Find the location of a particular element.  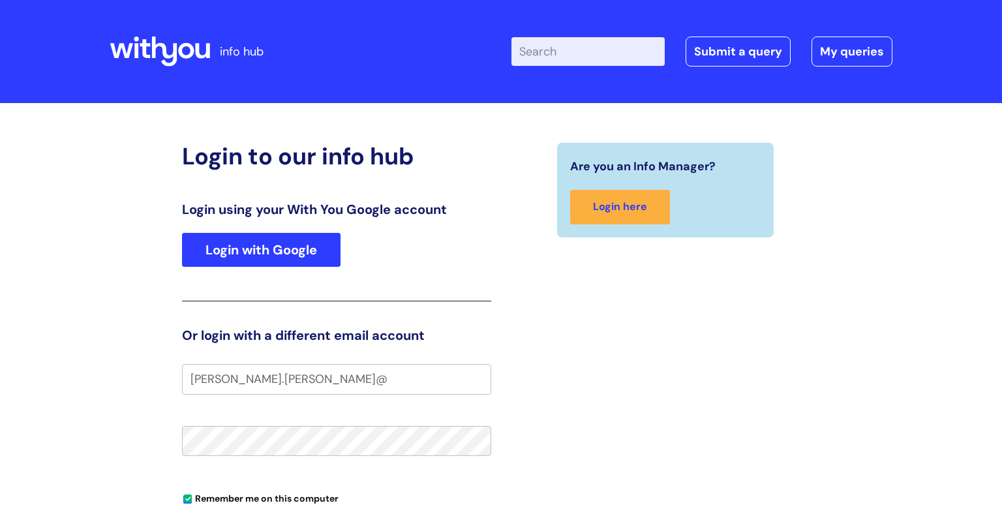

h3: Or login with a different email account is located at coordinates (337, 335).